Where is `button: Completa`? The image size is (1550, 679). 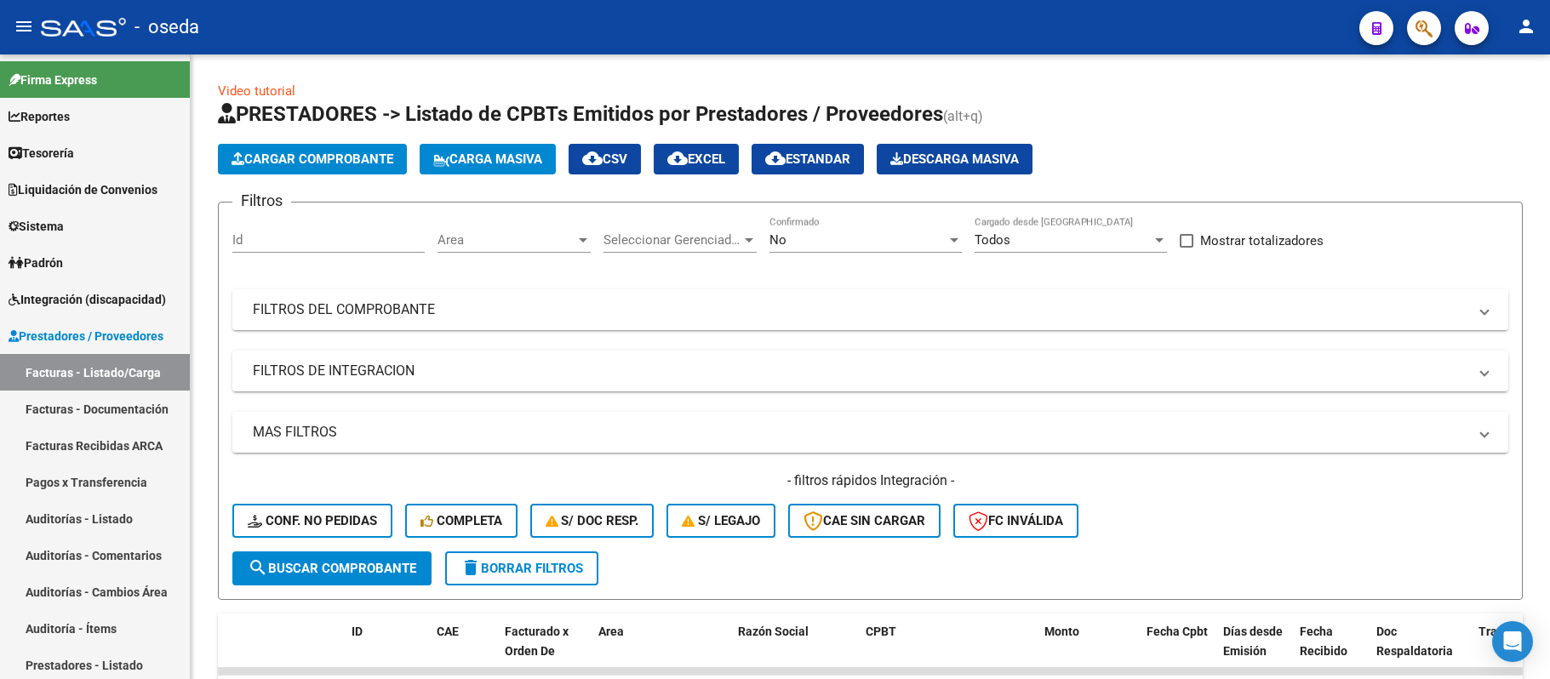 button: Completa is located at coordinates (461, 521).